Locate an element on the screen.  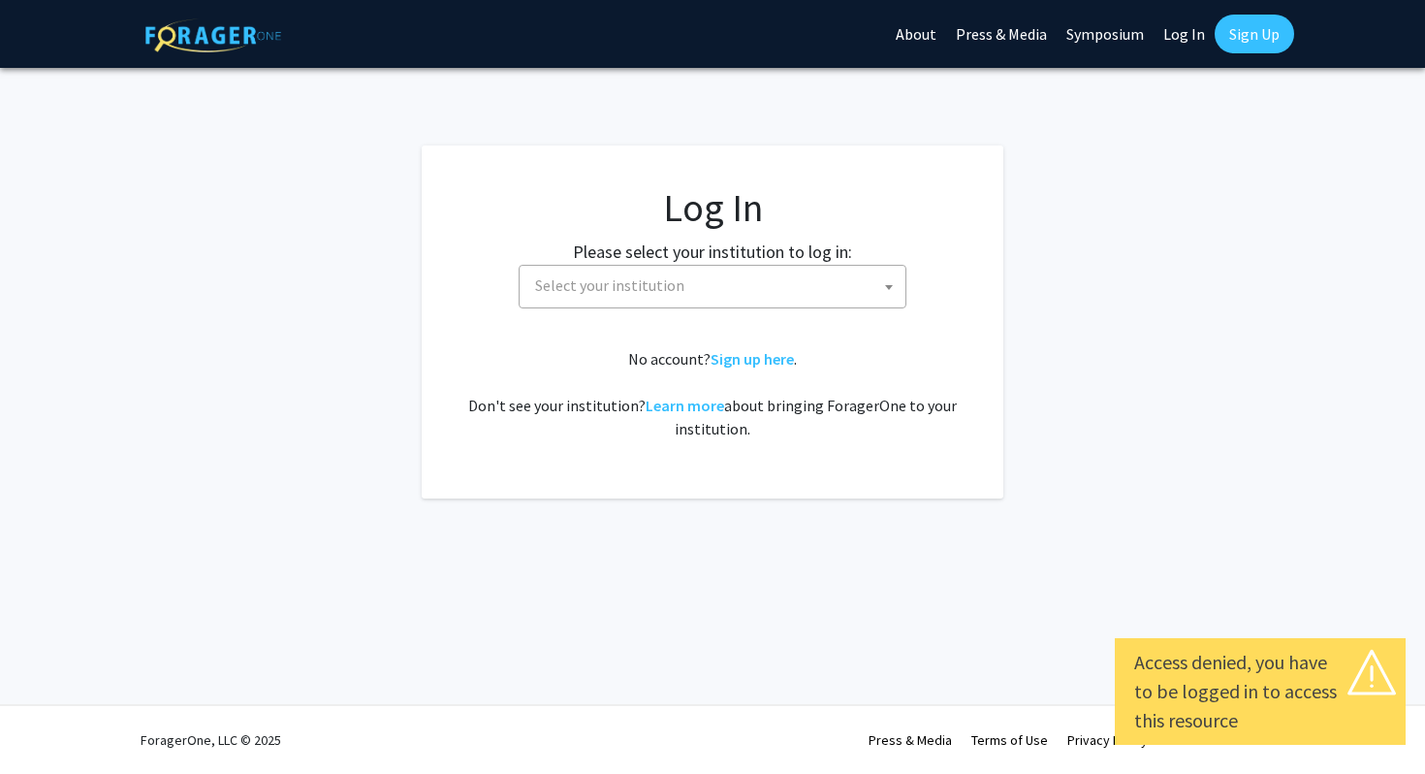
label: Please select your institution to log in: is located at coordinates (713, 251).